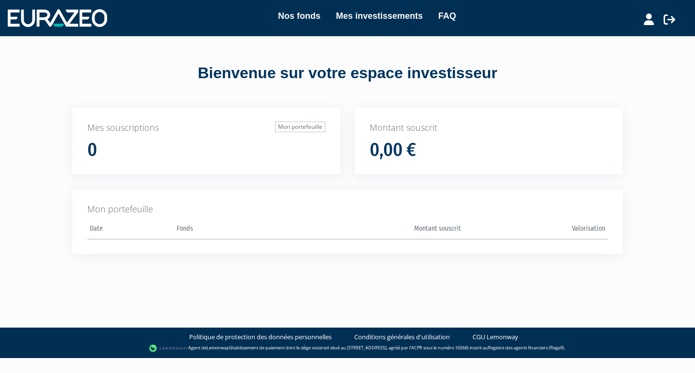  I want to click on div: Bienvenue sur votre espace investisseur, so click(347, 73).